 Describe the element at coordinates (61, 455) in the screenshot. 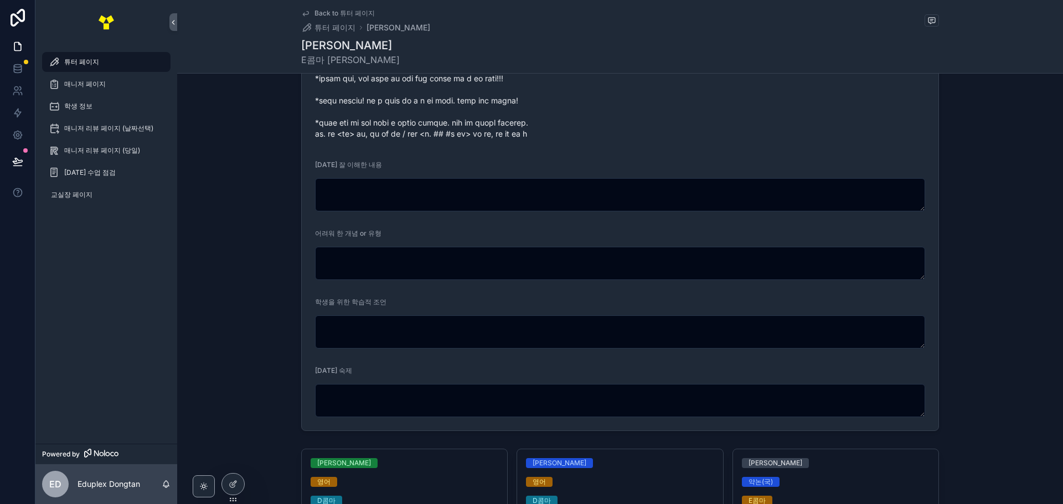

I see `span: Powered by` at that location.